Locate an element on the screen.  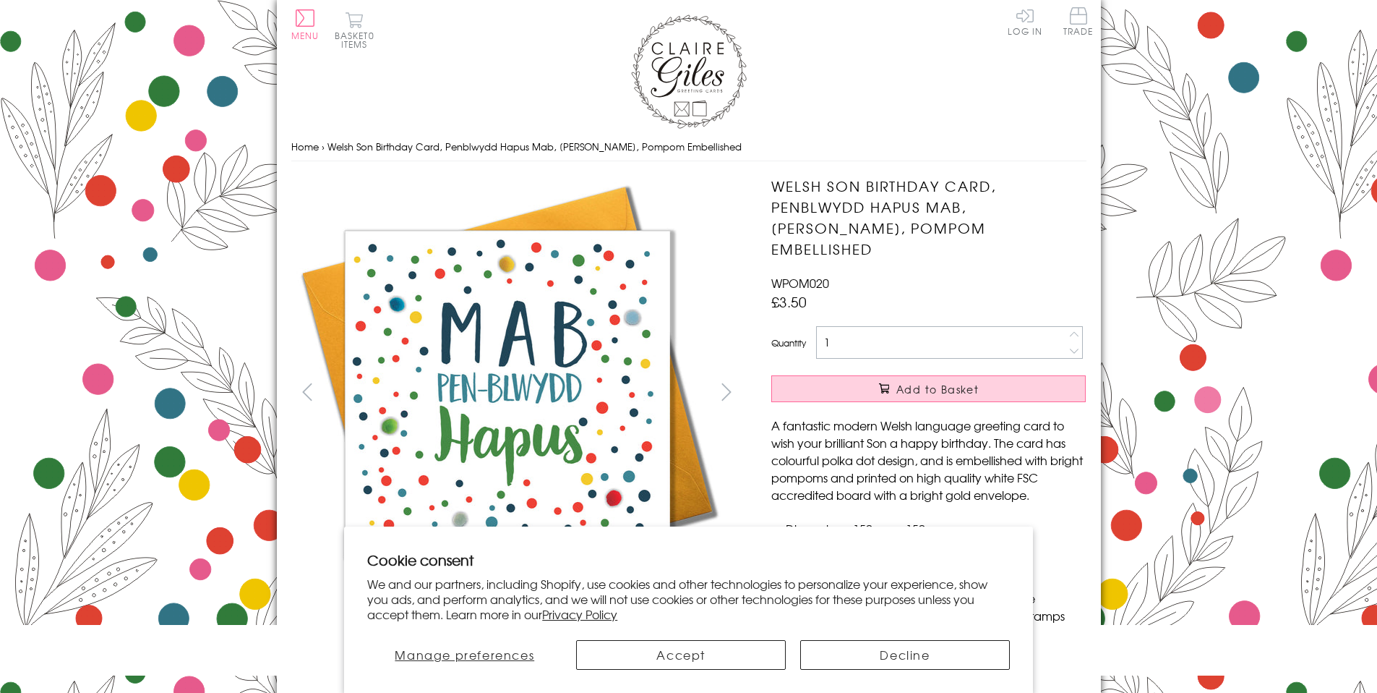
span: Menu is located at coordinates (305, 35).